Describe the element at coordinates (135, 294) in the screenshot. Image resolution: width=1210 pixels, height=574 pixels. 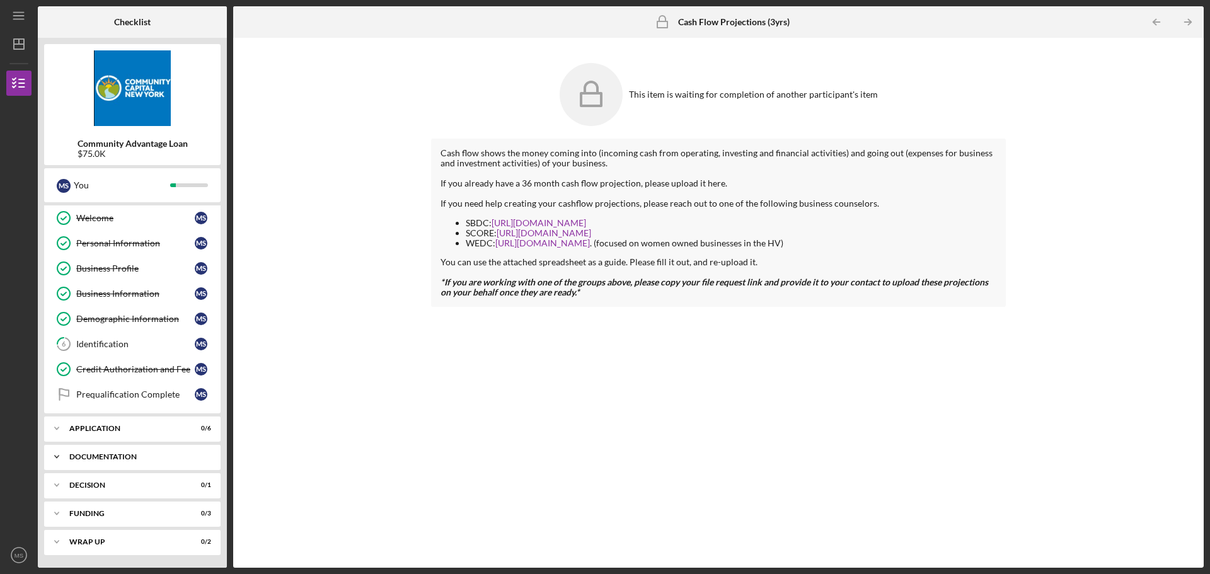
I see `div: Business Information` at that location.